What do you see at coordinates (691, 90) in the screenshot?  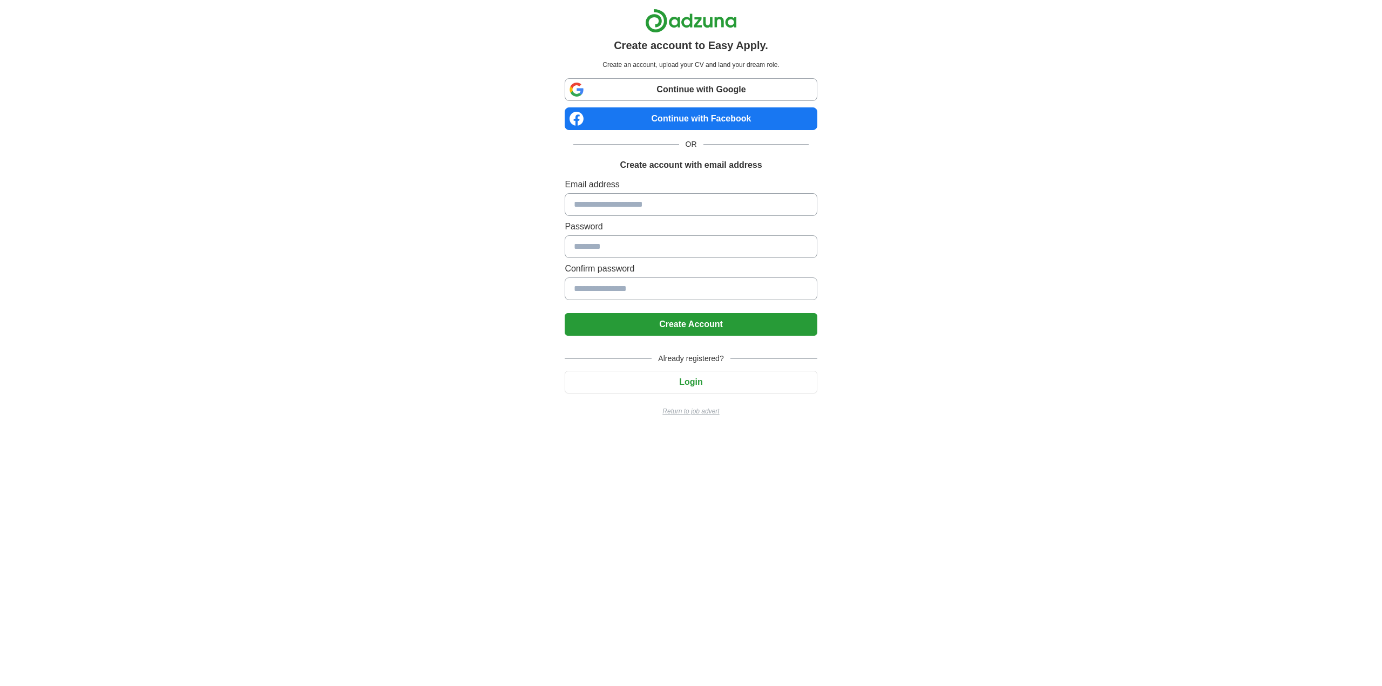 I see `a: Continue with Google` at bounding box center [691, 90].